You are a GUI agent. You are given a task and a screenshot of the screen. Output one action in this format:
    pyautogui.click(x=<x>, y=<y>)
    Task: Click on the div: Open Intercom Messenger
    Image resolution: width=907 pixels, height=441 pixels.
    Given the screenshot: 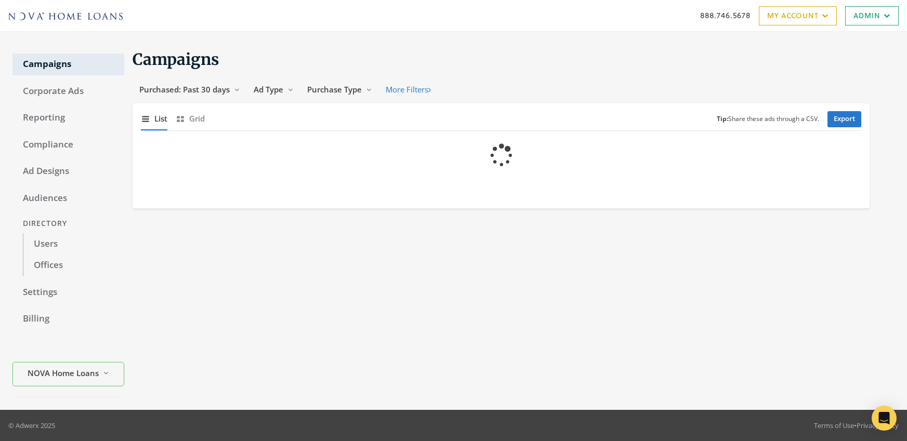 What is the action you would take?
    pyautogui.click(x=884, y=418)
    